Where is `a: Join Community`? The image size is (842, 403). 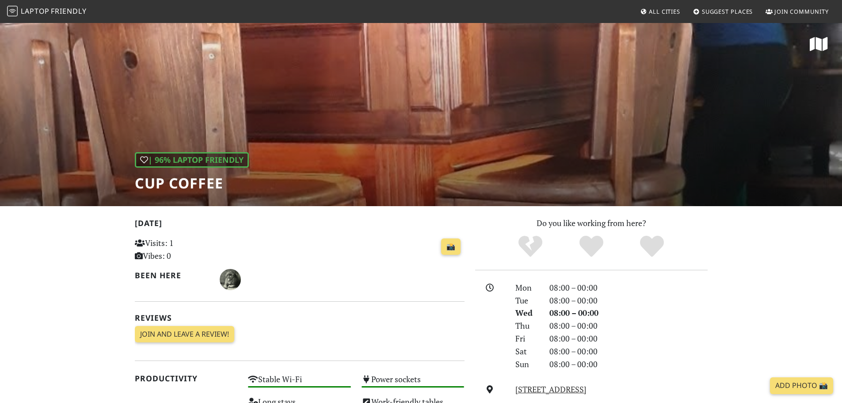 a: Join Community is located at coordinates (797, 11).